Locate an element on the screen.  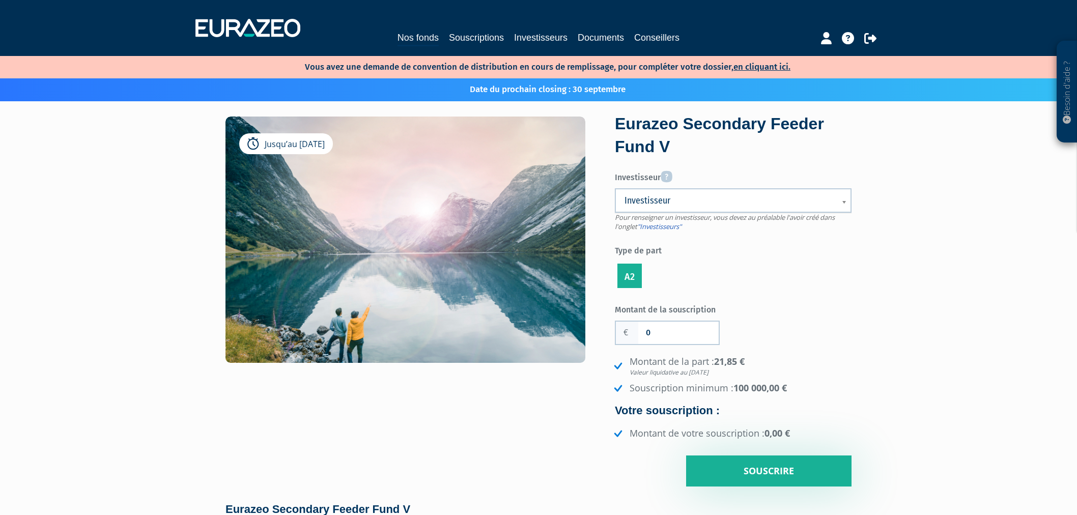
li: Montant de votre souscription : is located at coordinates (731, 434).